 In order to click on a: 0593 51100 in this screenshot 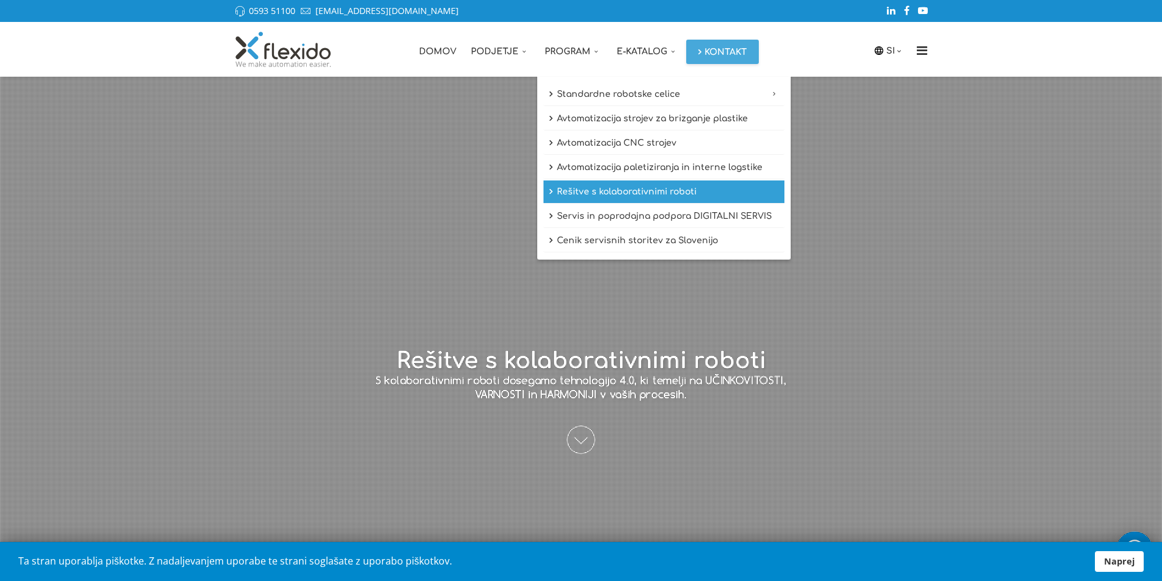, I will do `click(272, 10)`.